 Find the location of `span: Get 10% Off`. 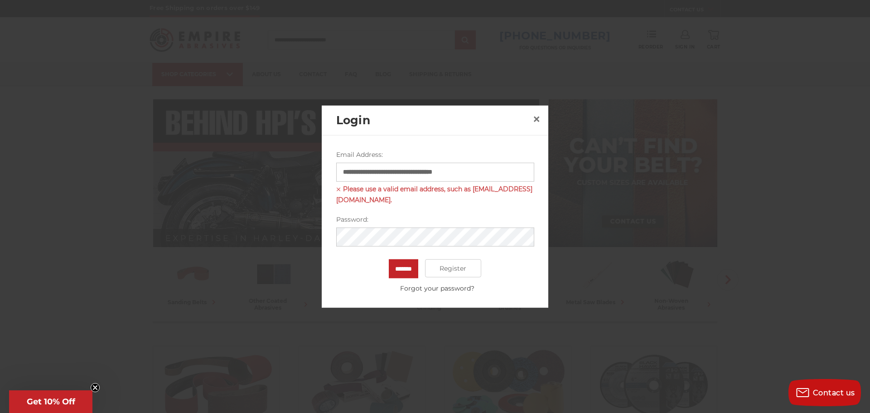

span: Get 10% Off is located at coordinates (51, 401).